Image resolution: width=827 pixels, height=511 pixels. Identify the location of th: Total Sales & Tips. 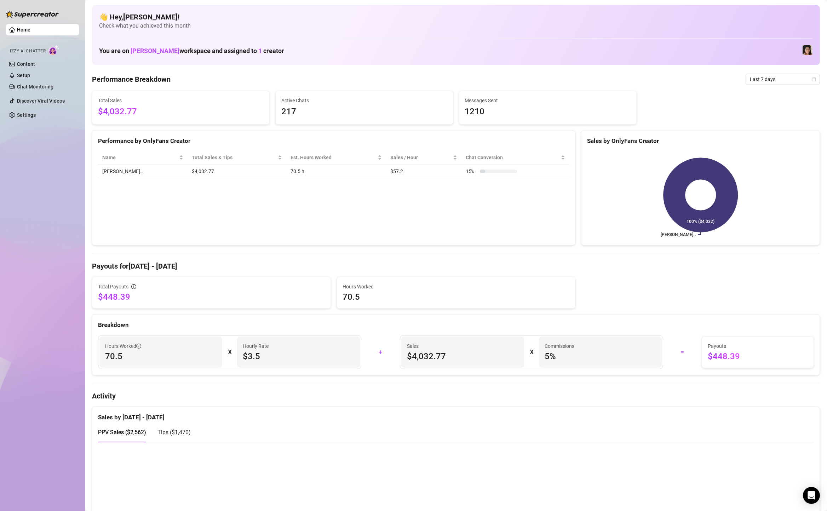
(237, 157).